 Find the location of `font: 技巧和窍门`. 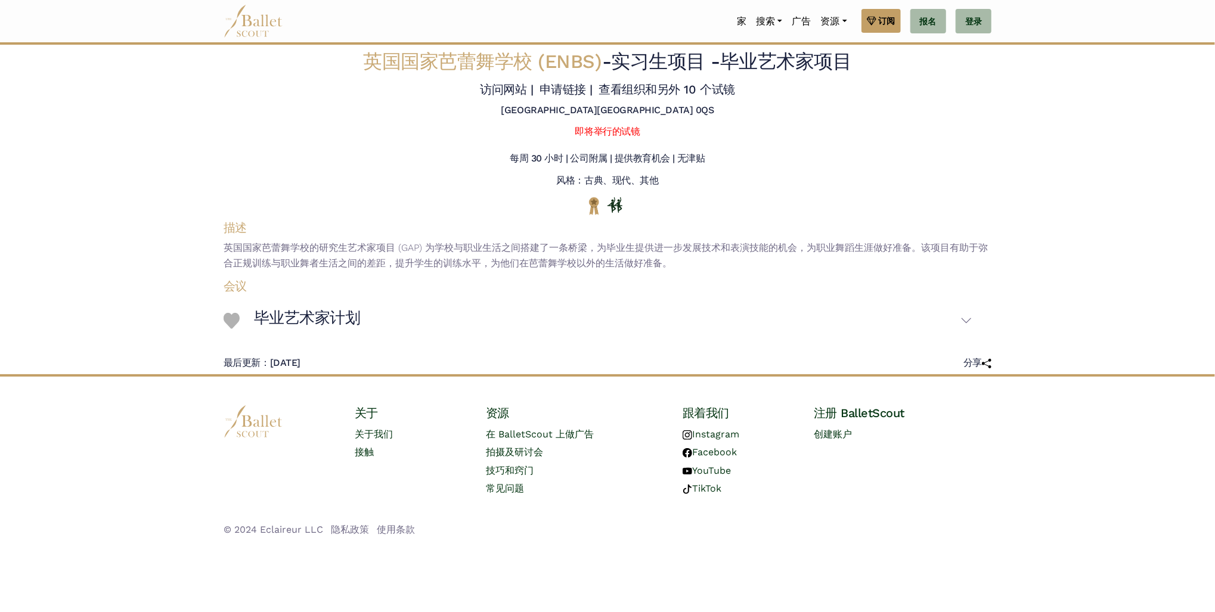

font: 技巧和窍门 is located at coordinates (510, 470).